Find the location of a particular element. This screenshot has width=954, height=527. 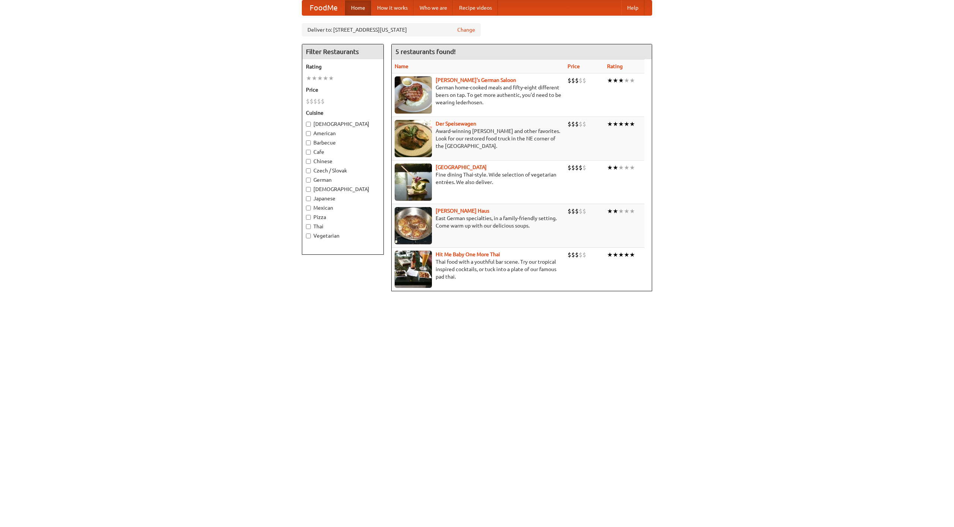

label: Mexican is located at coordinates (343, 208).